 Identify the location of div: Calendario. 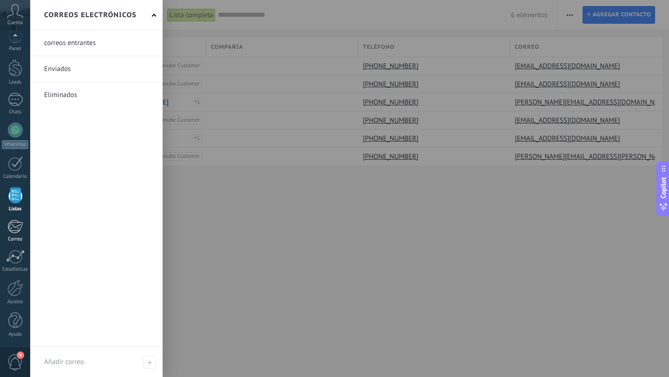
(15, 176).